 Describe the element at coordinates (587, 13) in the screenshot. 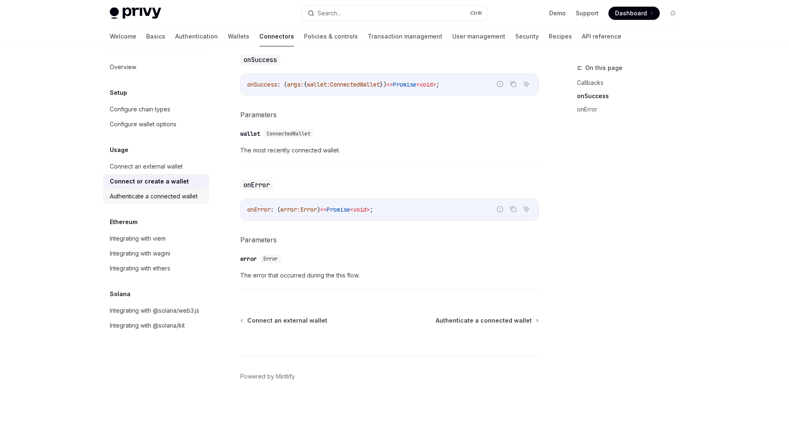

I see `a: Support` at that location.